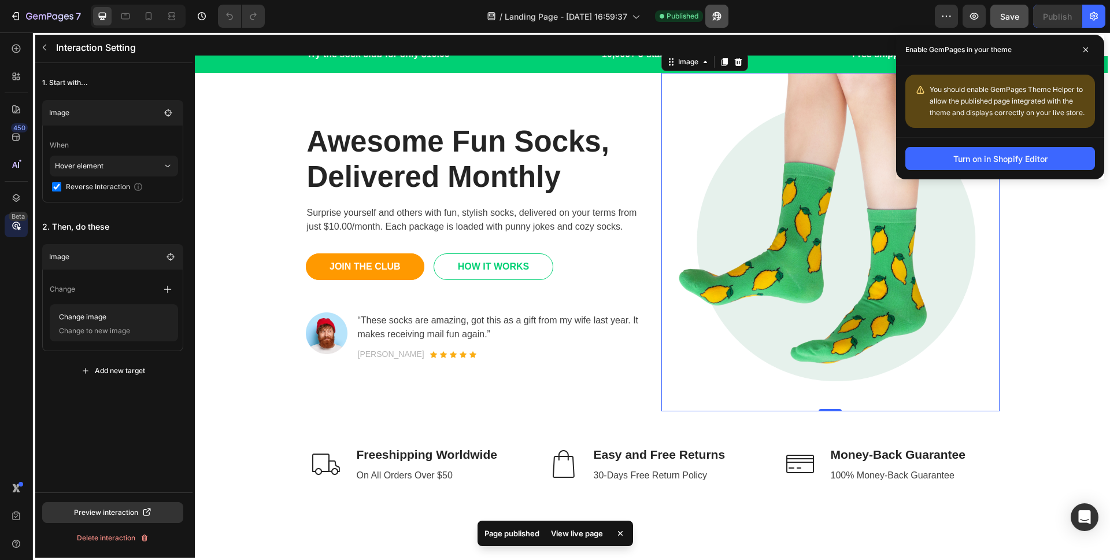 Image resolution: width=1110 pixels, height=560 pixels. I want to click on span: Save, so click(1009, 16).